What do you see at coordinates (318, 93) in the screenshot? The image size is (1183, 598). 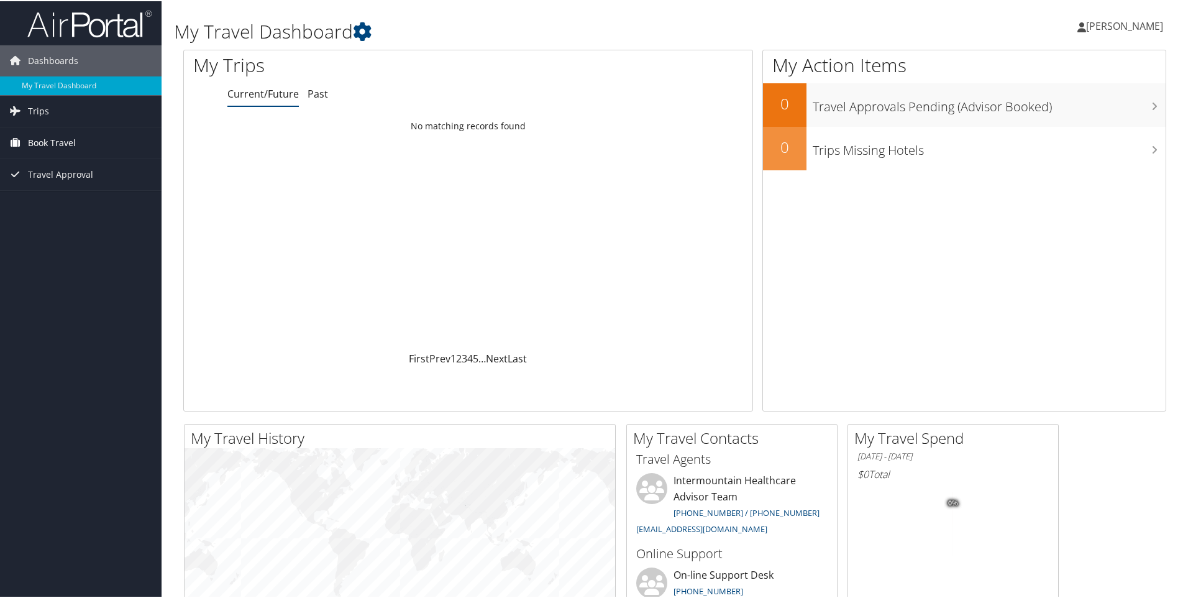 I see `a: Past` at bounding box center [318, 93].